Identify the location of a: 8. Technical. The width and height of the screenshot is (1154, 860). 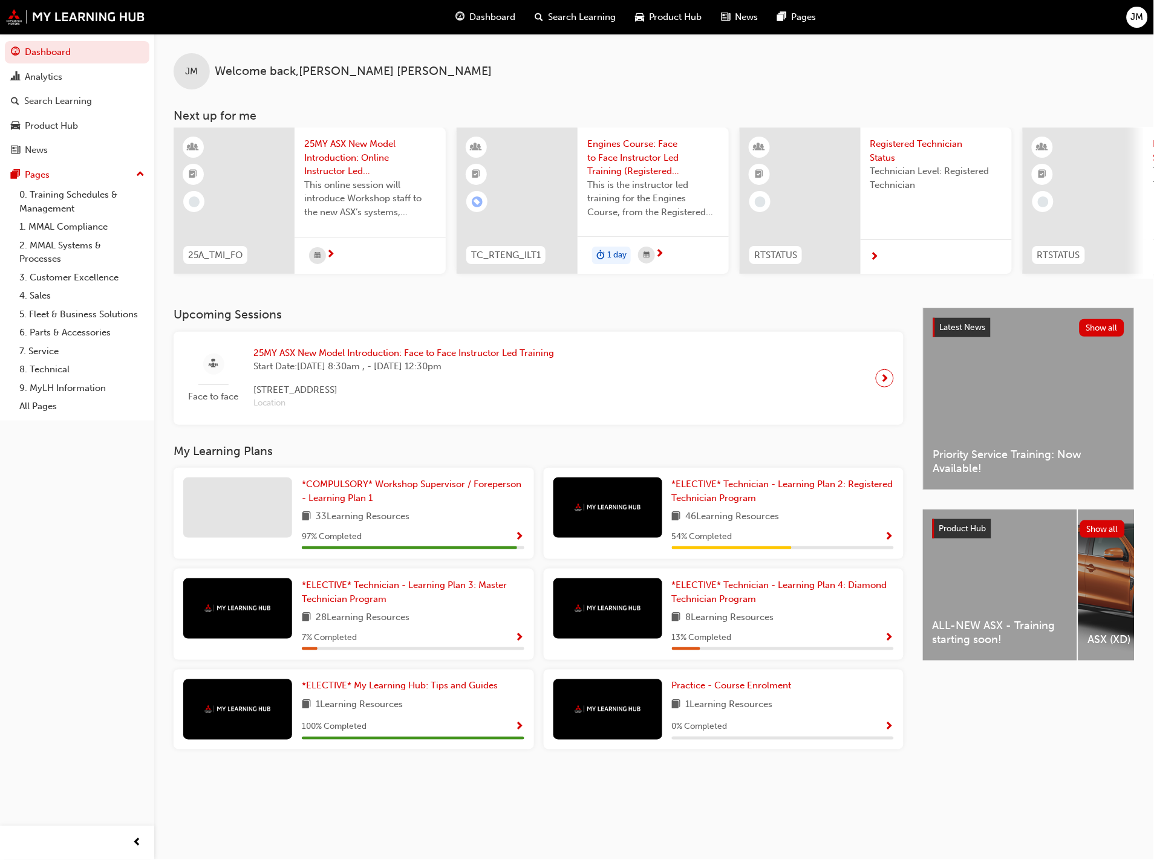
(82, 369).